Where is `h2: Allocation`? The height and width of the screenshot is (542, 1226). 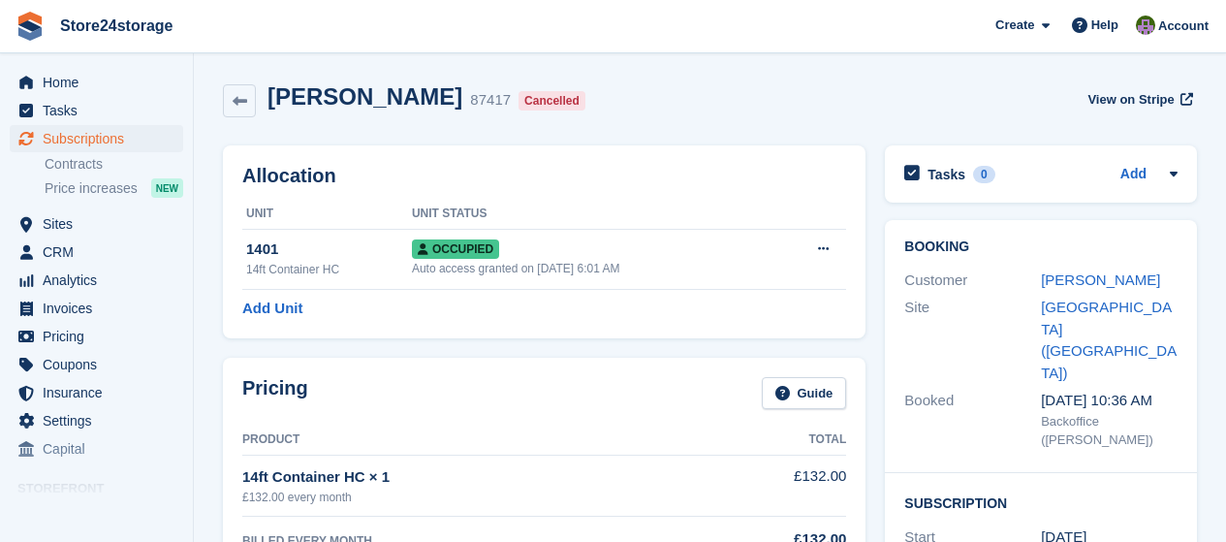
h2: Allocation is located at coordinates (544, 175).